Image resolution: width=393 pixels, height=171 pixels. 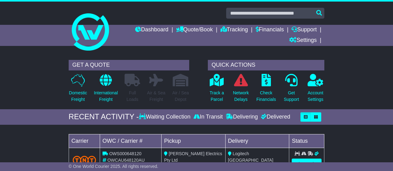 I want to click on a: View Order, so click(x=307, y=164).